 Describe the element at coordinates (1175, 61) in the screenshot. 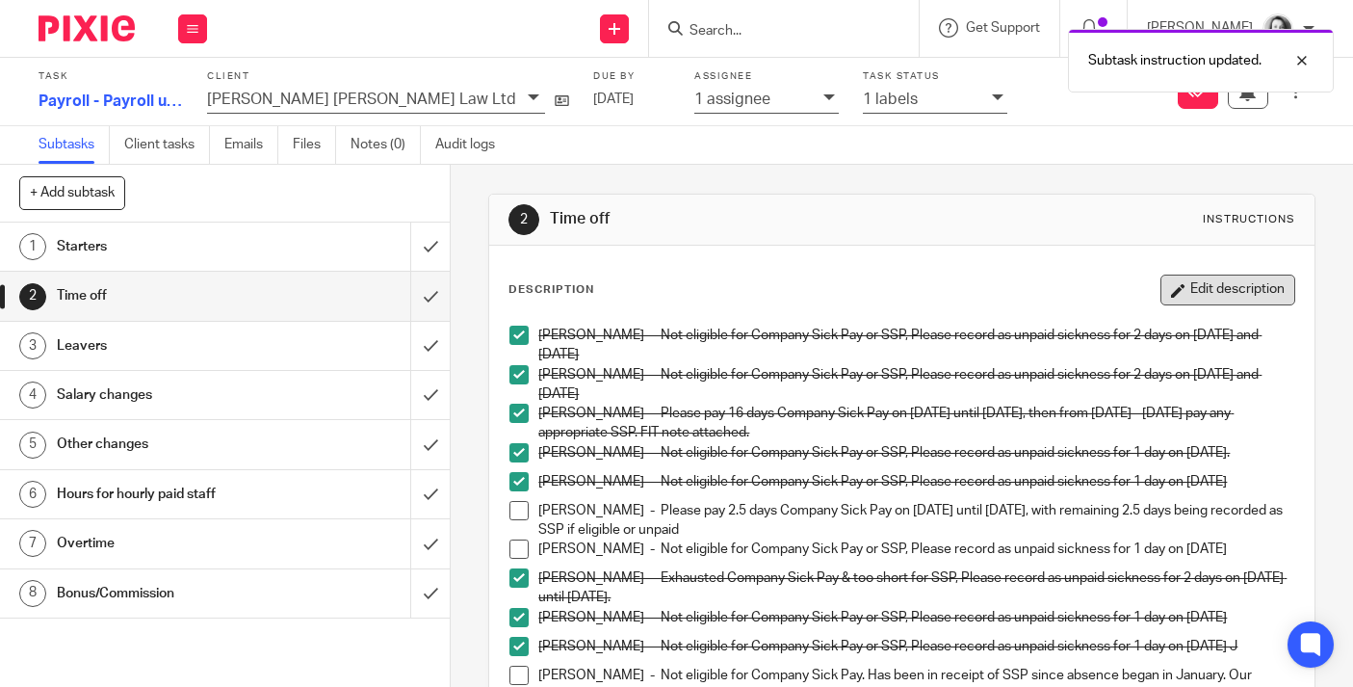

I see `p: Subtask instruction updated.` at that location.